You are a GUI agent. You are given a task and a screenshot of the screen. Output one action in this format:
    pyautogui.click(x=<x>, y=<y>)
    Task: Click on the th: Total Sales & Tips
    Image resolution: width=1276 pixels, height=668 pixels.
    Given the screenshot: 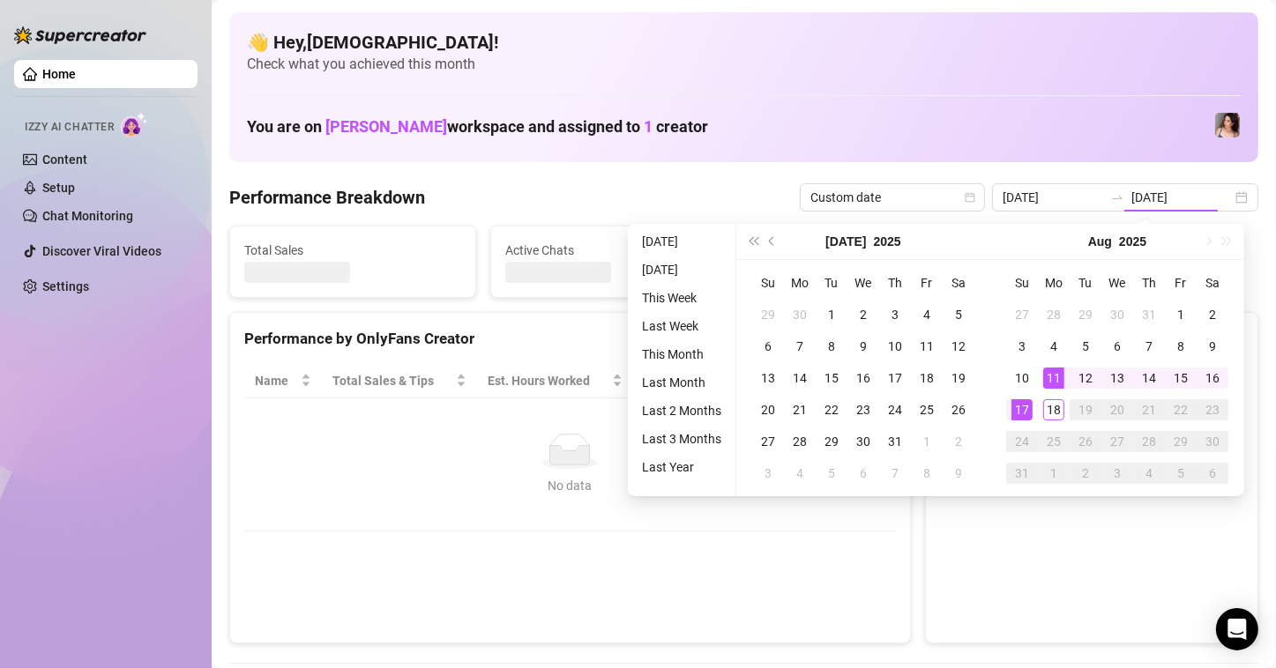 What is the action you would take?
    pyautogui.click(x=399, y=381)
    